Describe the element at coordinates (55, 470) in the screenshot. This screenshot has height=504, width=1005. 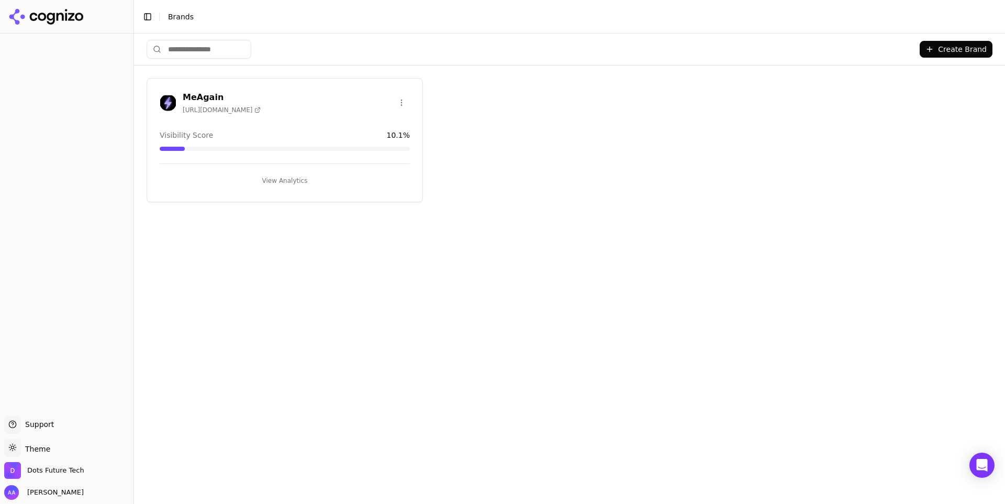
I see `span: Dots Future Tech` at that location.